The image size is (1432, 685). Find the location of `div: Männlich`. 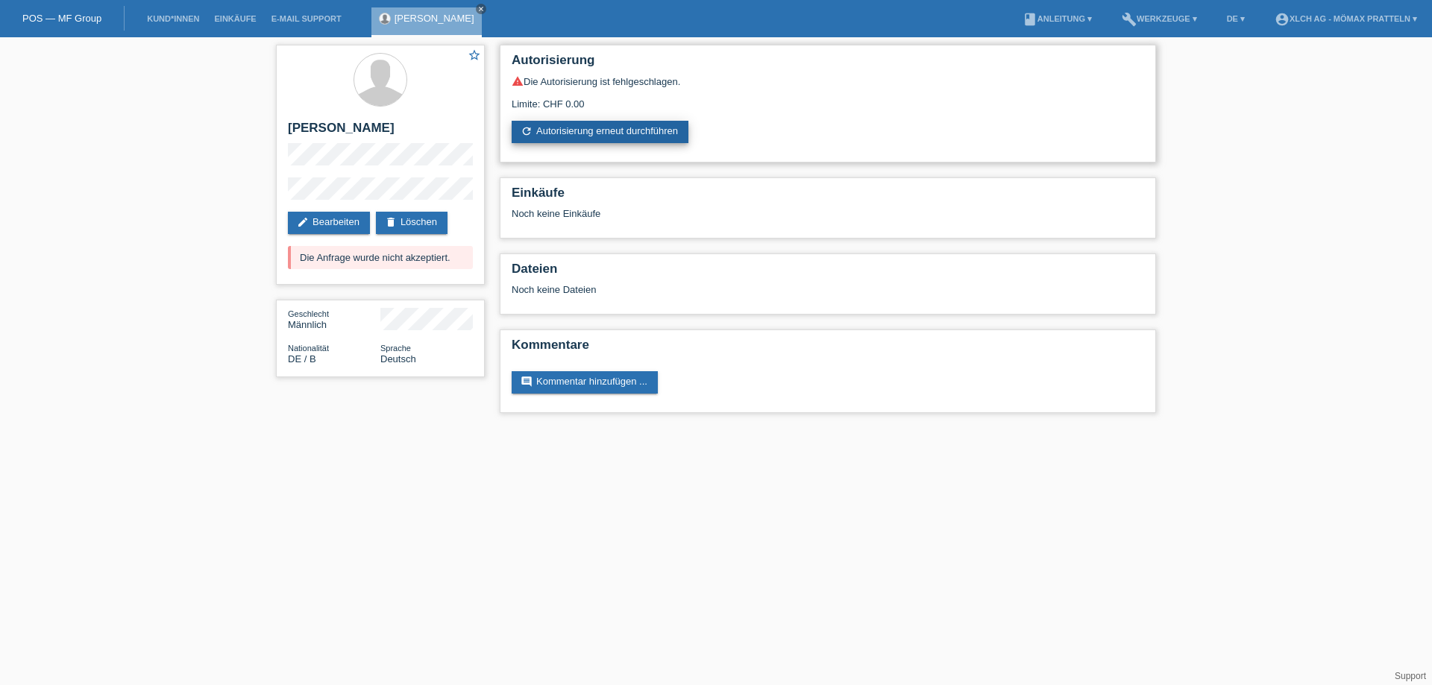

div: Männlich is located at coordinates (334, 319).